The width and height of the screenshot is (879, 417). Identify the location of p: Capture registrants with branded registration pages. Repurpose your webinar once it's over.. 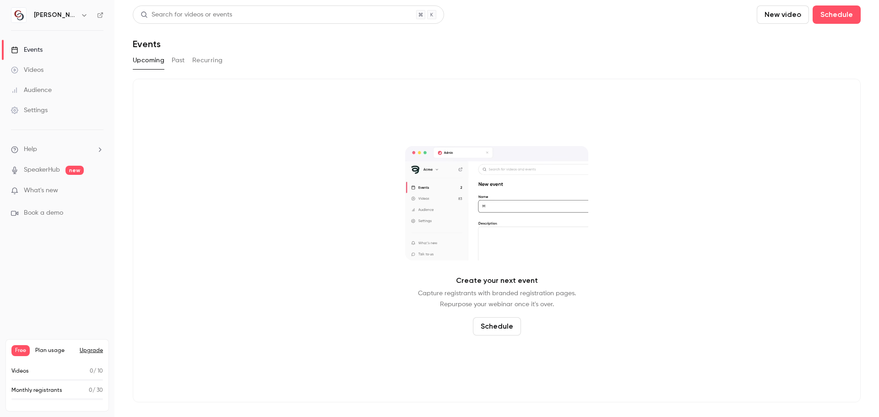
(497, 299).